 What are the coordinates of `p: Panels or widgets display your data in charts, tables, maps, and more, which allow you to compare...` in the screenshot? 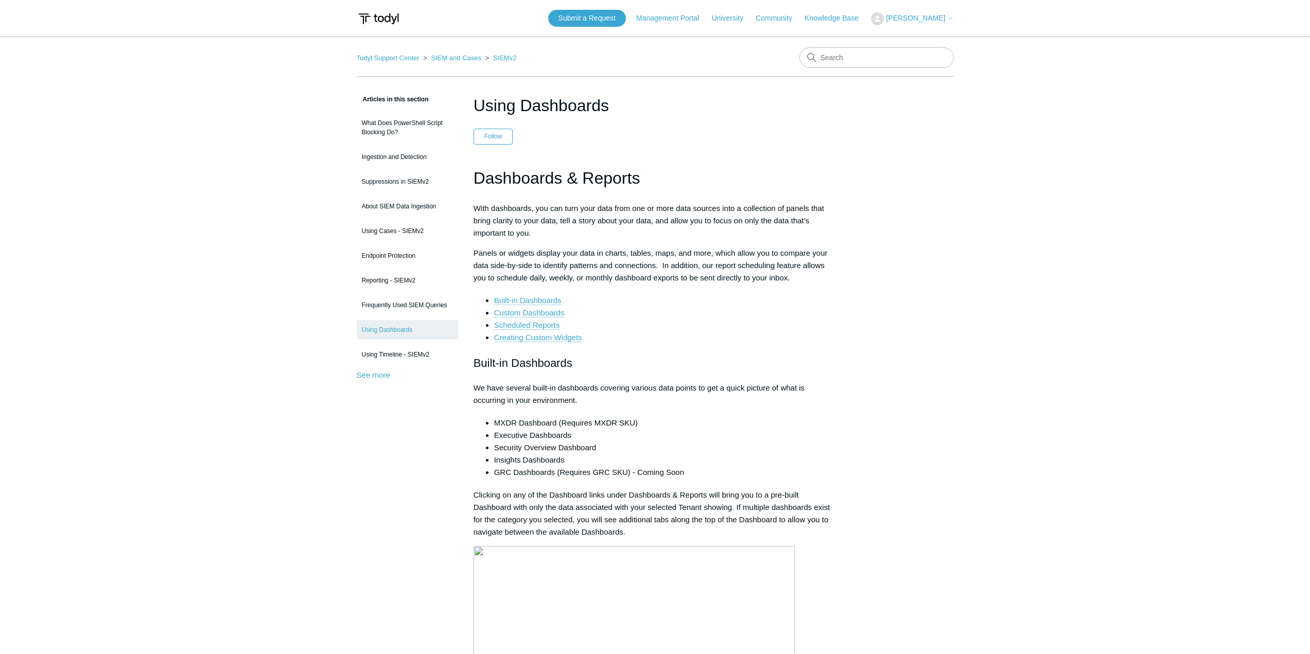 It's located at (655, 266).